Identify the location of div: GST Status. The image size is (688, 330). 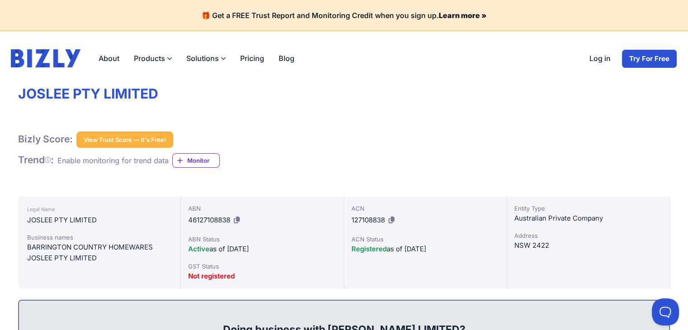
(262, 266).